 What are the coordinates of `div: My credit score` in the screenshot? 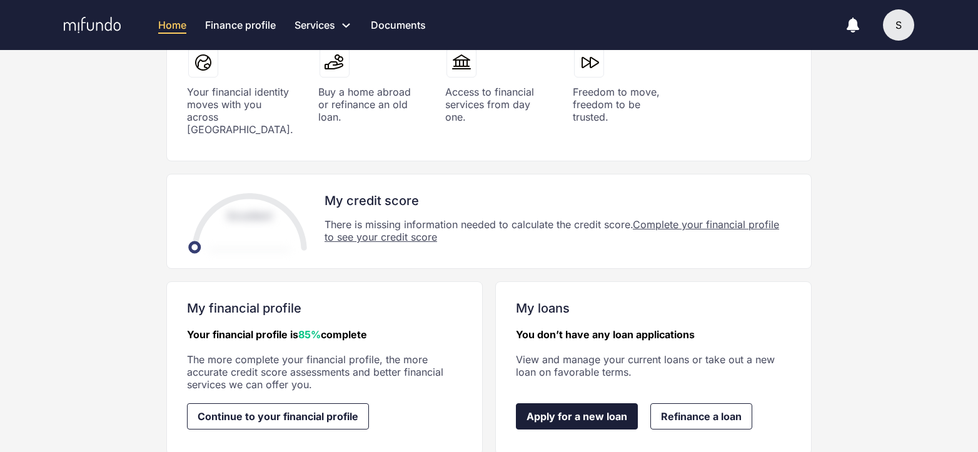 It's located at (558, 201).